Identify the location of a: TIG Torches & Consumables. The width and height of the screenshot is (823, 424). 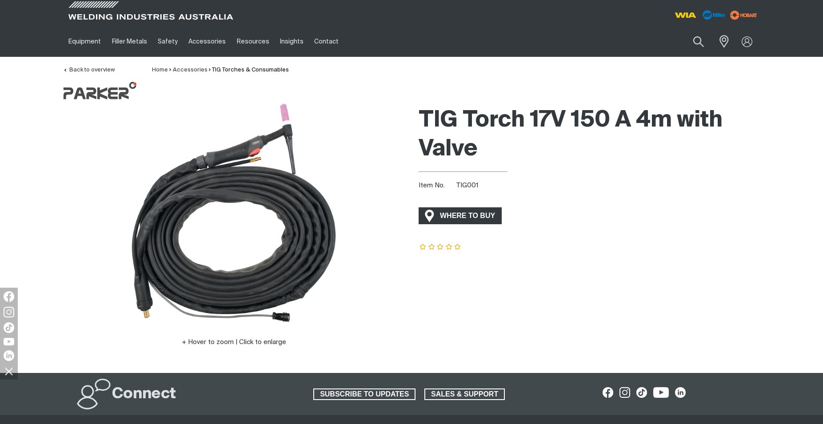
(250, 70).